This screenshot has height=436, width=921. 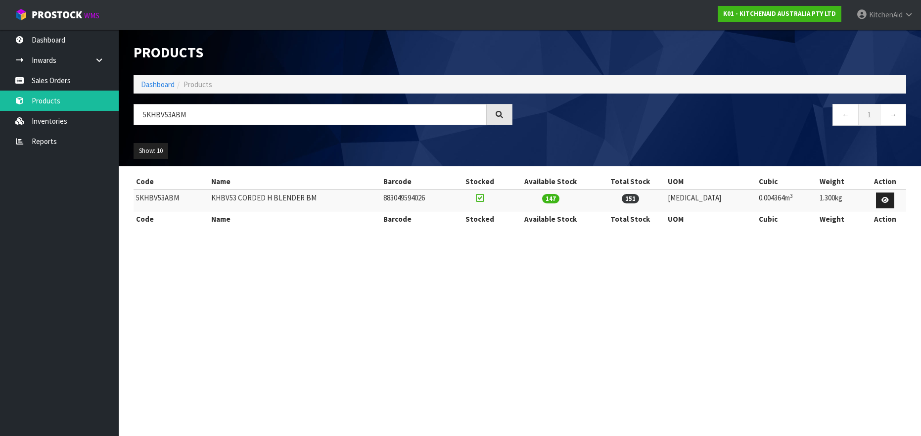 What do you see at coordinates (840, 200) in the screenshot?
I see `td: 1.300kg` at bounding box center [840, 200].